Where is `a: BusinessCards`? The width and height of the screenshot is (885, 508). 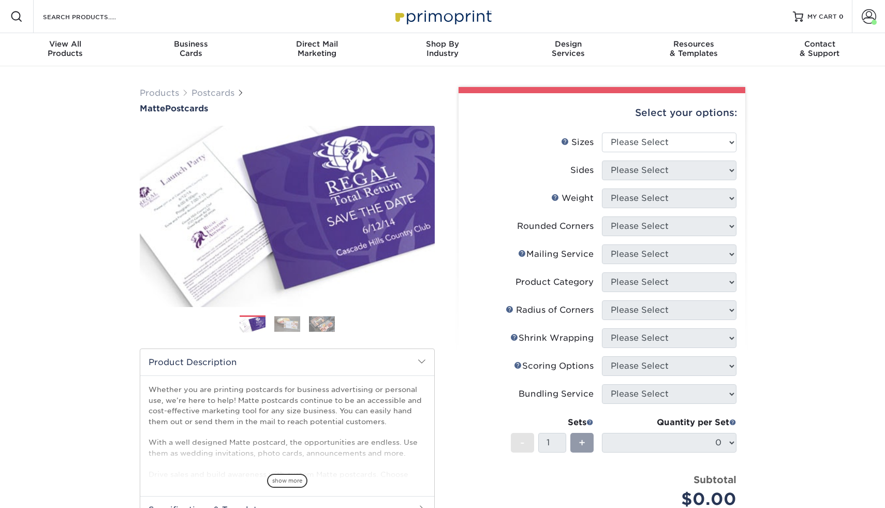 a: BusinessCards is located at coordinates (191, 50).